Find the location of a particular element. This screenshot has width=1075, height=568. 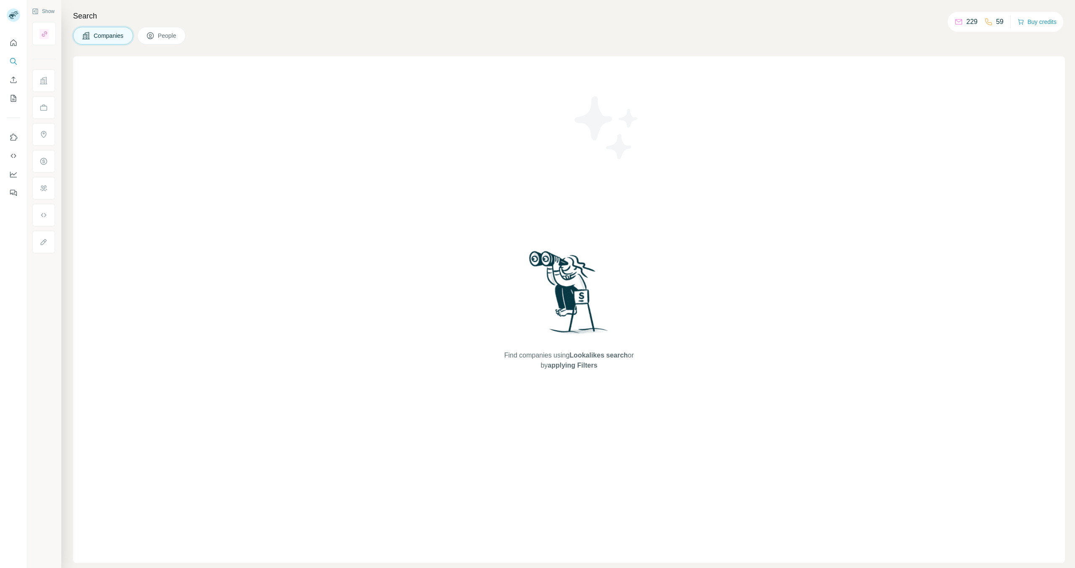

button: Use Surfe on LinkedIn is located at coordinates (13, 137).